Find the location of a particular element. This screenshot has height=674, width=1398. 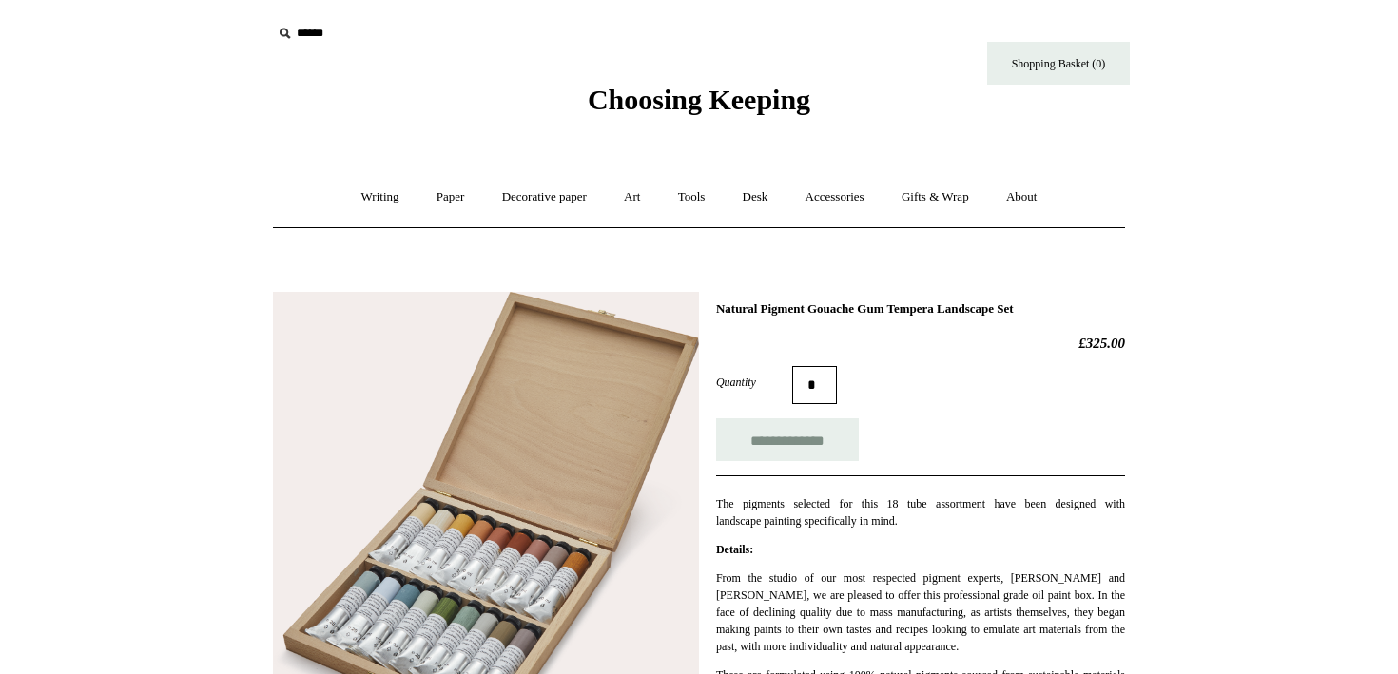

p: The pigments selected for this 18 tube assortment have been designed with landscape painting spec... is located at coordinates (921, 513).